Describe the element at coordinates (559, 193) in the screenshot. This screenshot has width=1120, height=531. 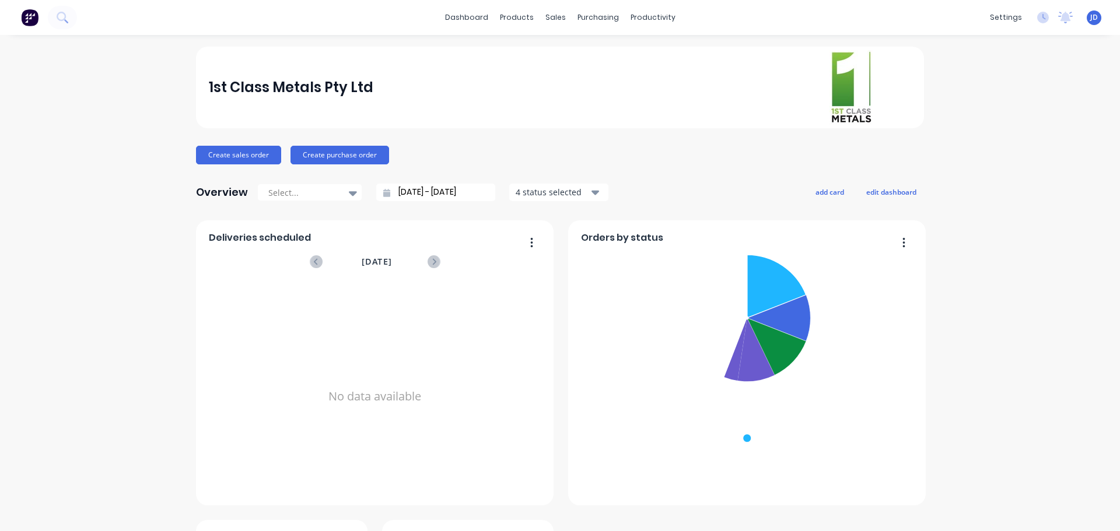
I see `button: 4 status selected` at that location.